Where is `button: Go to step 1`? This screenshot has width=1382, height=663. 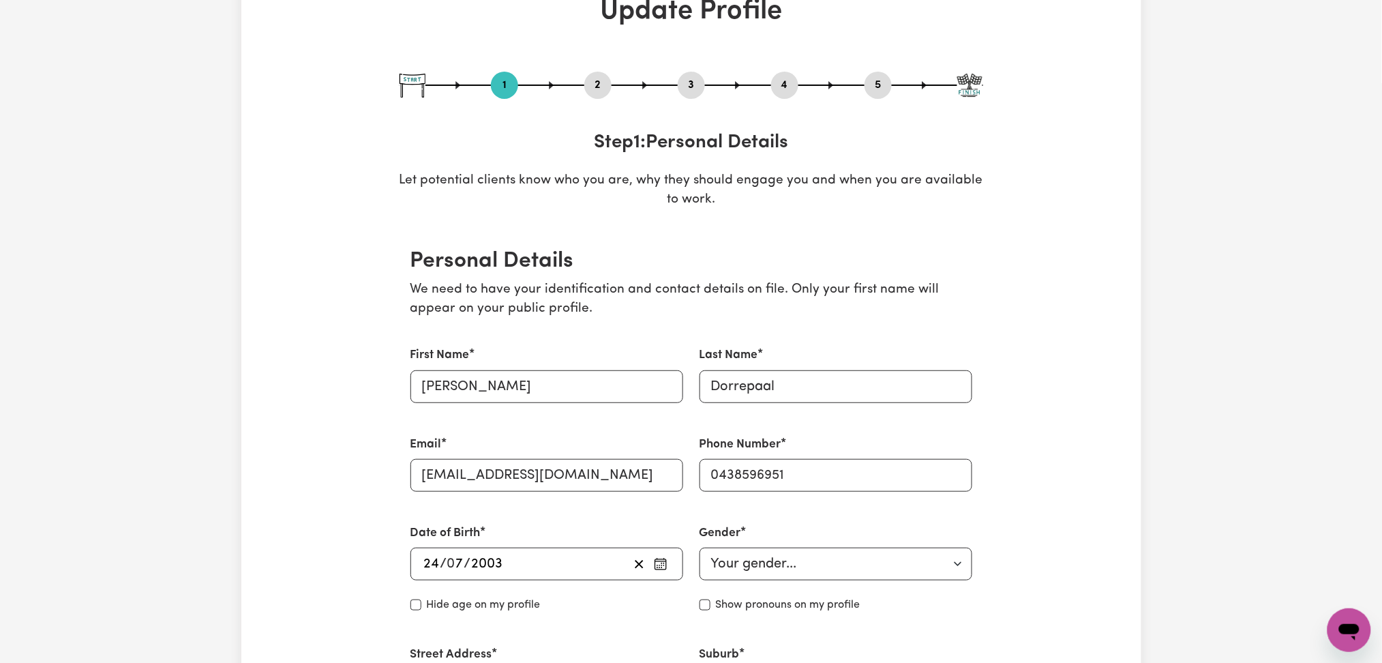
button: Go to step 1 is located at coordinates (504, 85).